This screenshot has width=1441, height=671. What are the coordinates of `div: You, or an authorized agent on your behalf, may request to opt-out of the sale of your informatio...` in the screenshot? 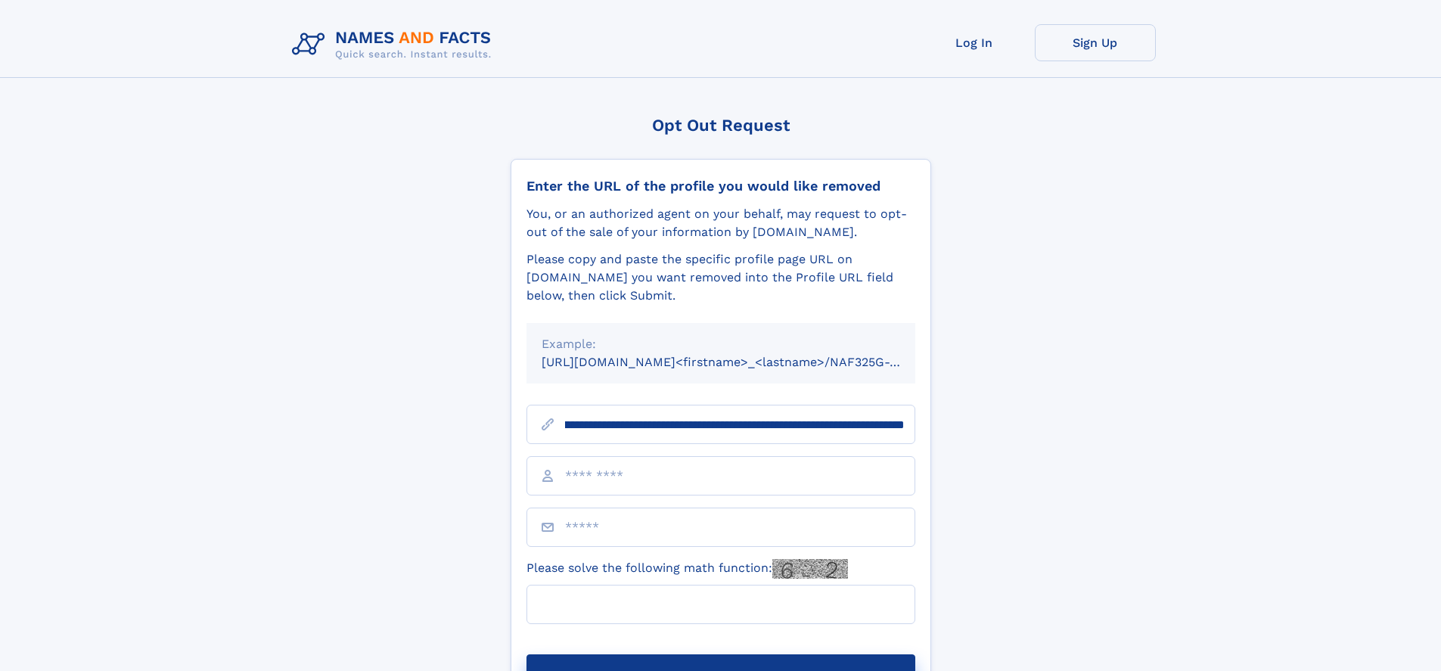 It's located at (721, 223).